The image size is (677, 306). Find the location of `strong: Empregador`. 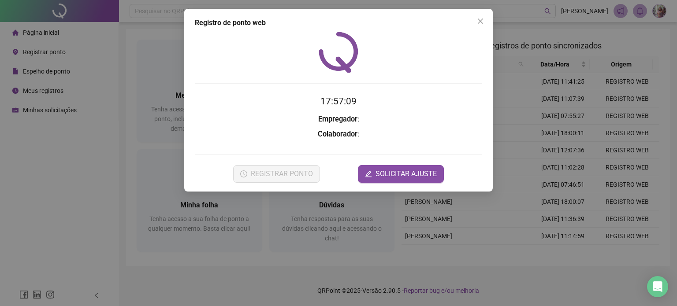

strong: Empregador is located at coordinates (337, 119).